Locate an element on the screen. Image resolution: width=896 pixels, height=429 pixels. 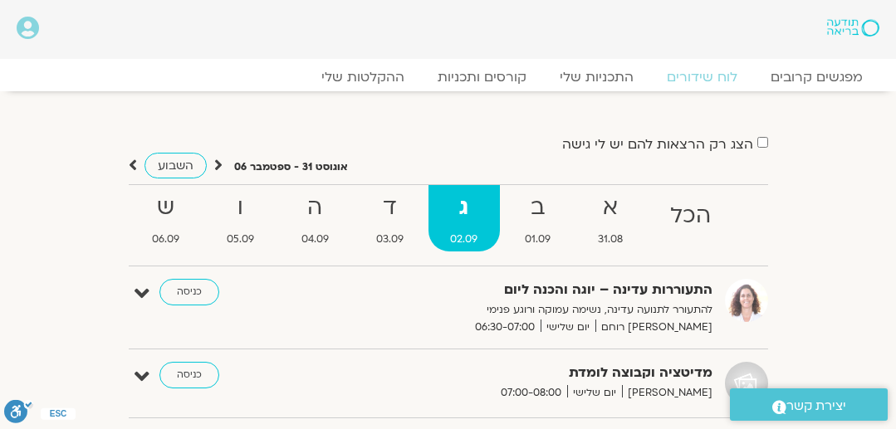
a: מפגשים קרובים is located at coordinates (816, 77).